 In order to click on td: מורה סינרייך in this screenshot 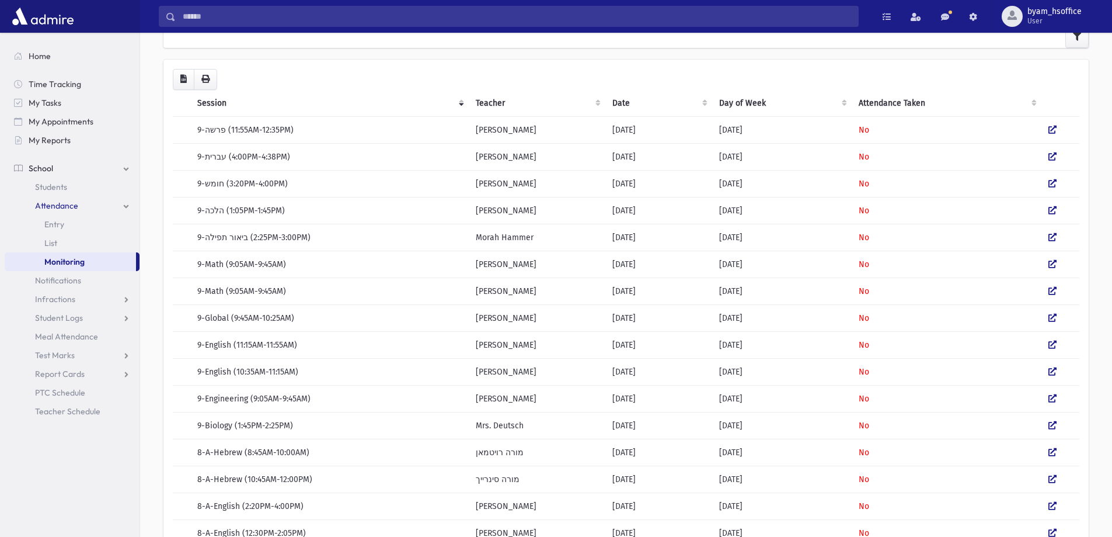, I will do `click(537, 479)`.